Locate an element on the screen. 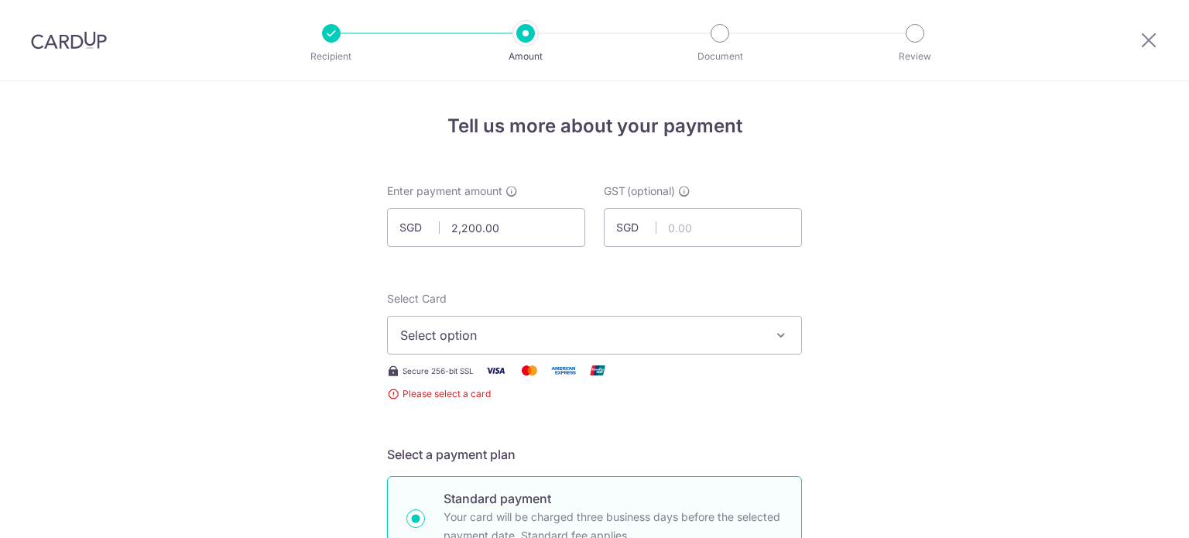  span: Please select a card is located at coordinates (594, 394).